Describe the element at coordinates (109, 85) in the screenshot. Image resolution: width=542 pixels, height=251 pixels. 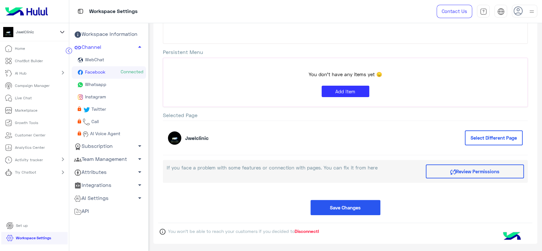
I see `a: Whatsapp` at that location.